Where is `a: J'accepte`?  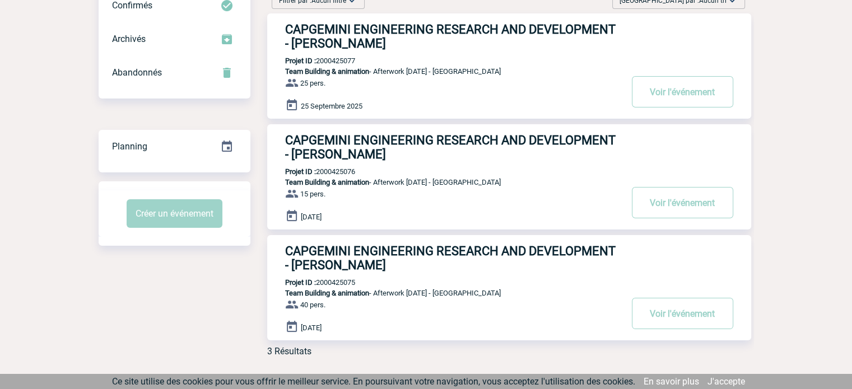 a: J'accepte is located at coordinates (726, 381).